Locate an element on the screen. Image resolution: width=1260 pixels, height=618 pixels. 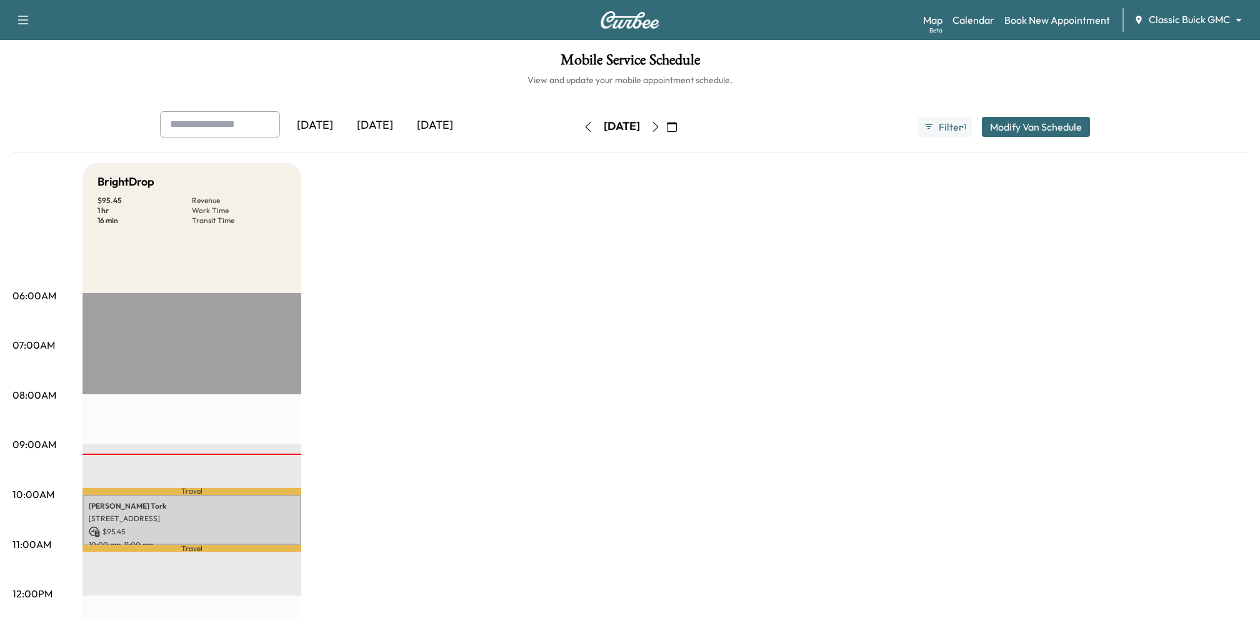
button: Modify Van Schedule is located at coordinates (1035, 127).